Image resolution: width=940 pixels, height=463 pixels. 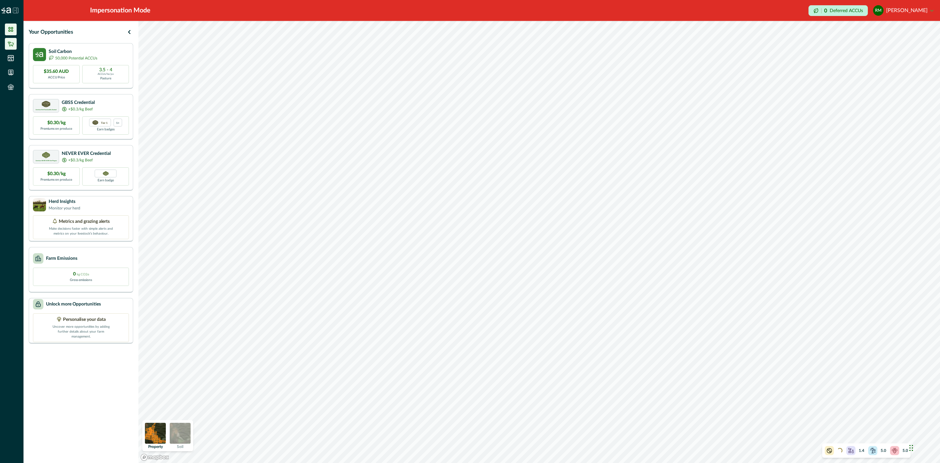 What do you see at coordinates (73, 52) in the screenshot?
I see `p: Soil Carbon` at bounding box center [73, 52].